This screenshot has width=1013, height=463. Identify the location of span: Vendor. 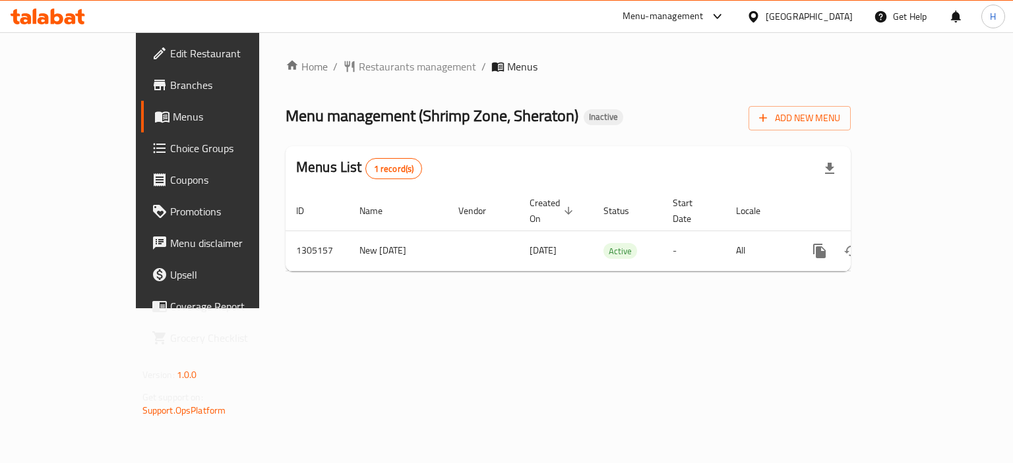
(481, 211).